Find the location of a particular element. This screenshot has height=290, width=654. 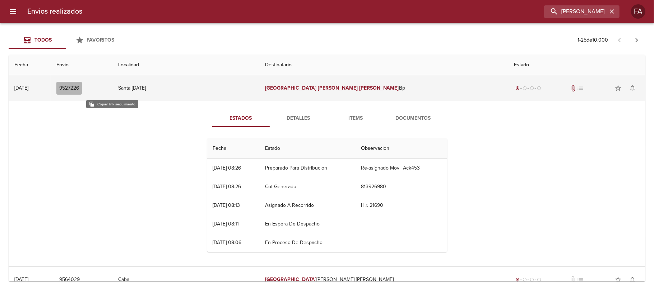

td: En Proceso De Despacho is located at coordinates (307, 243).